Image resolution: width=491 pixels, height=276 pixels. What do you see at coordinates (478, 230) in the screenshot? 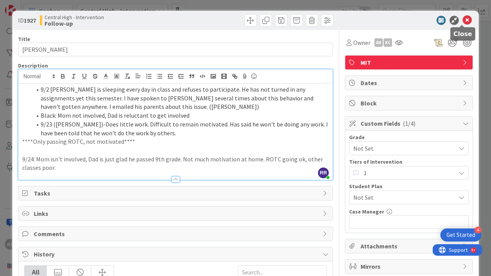
I see `div: 4` at bounding box center [478, 230].